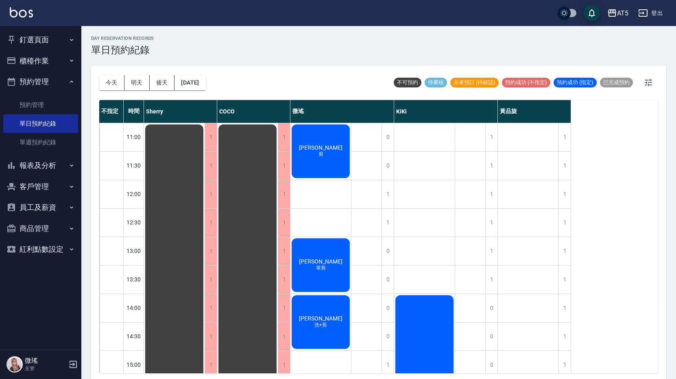  What do you see at coordinates (41, 187) in the screenshot?
I see `button: 客戶管理` at bounding box center [41, 187].